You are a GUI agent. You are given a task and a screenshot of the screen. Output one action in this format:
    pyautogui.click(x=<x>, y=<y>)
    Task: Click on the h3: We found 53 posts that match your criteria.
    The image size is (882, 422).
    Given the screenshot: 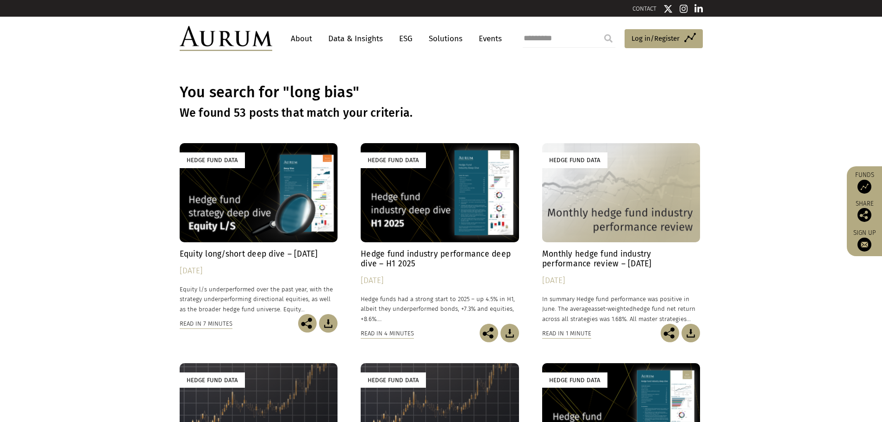 What is the action you would take?
    pyautogui.click(x=441, y=113)
    